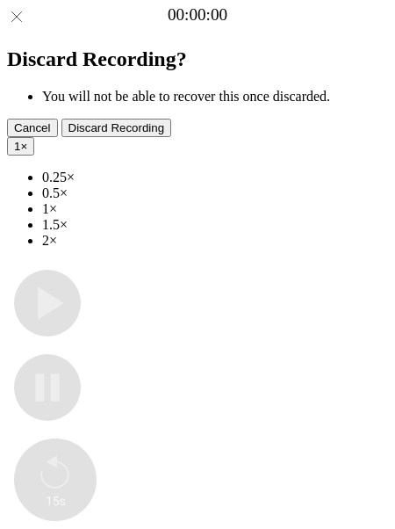 The image size is (395, 529). What do you see at coordinates (198, 59) in the screenshot?
I see `h2: Discard Recording?` at bounding box center [198, 59].